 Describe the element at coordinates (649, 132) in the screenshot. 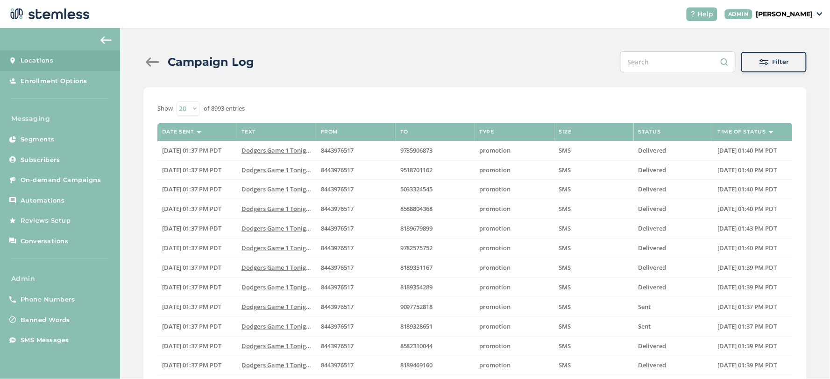

I see `label: Status` at that location.